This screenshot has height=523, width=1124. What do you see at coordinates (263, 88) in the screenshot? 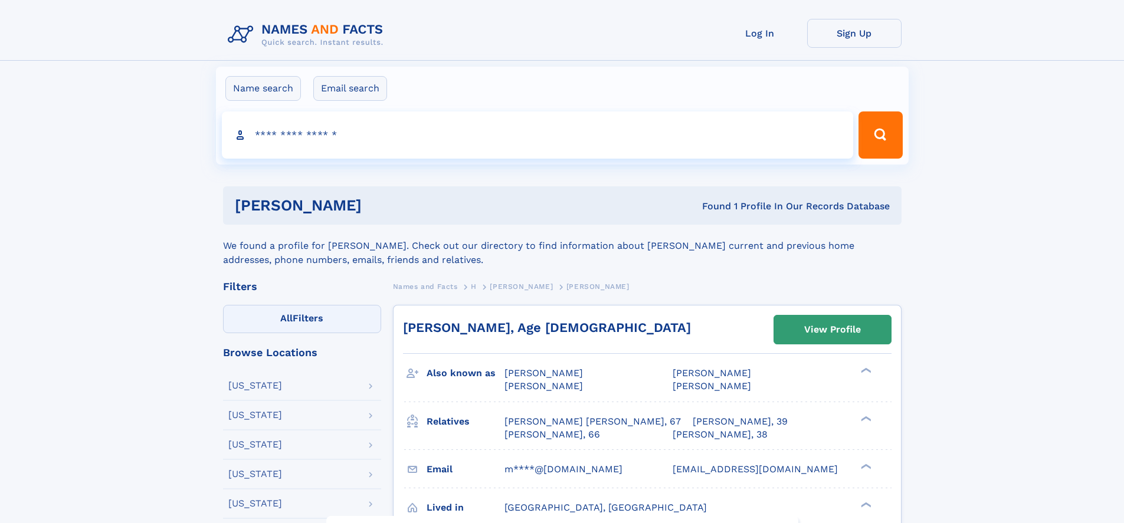
I see `label: Name search` at bounding box center [263, 88].